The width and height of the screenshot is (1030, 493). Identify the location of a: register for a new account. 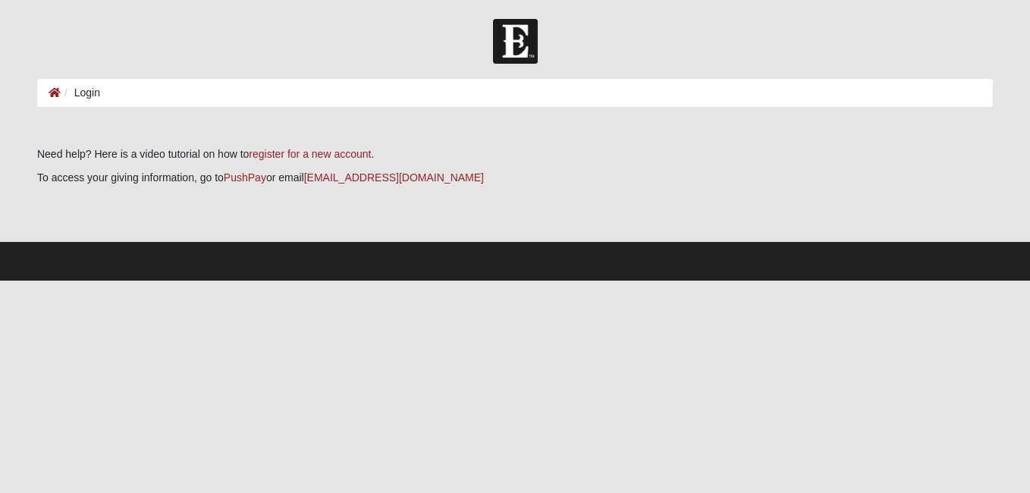
(309, 154).